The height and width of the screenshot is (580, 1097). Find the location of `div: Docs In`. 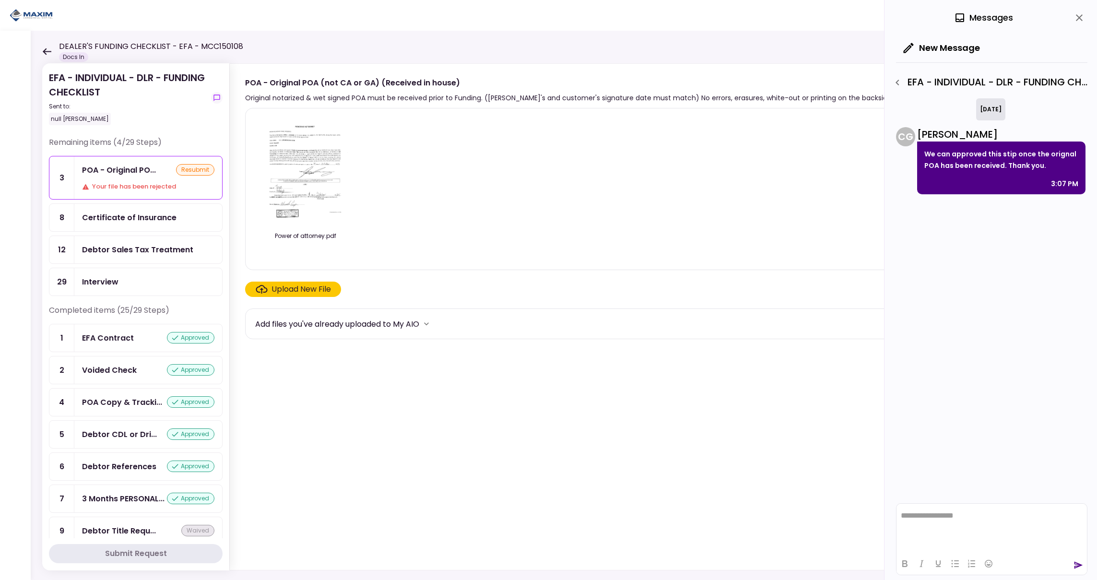

div: Docs In is located at coordinates (73, 57).